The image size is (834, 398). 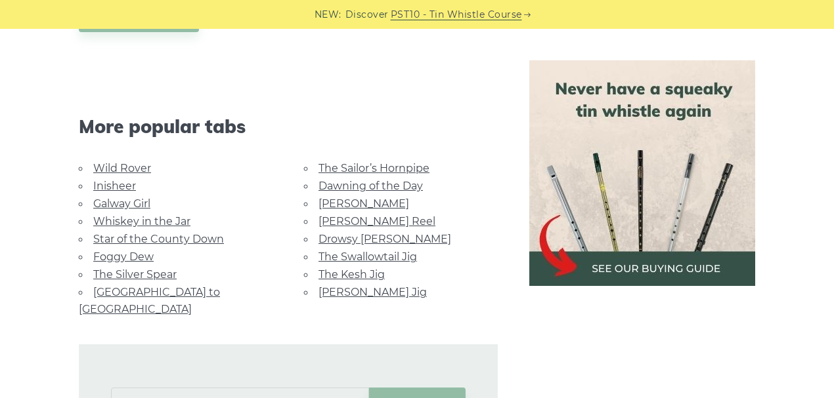 I want to click on a: The Kesh Jig, so click(x=351, y=274).